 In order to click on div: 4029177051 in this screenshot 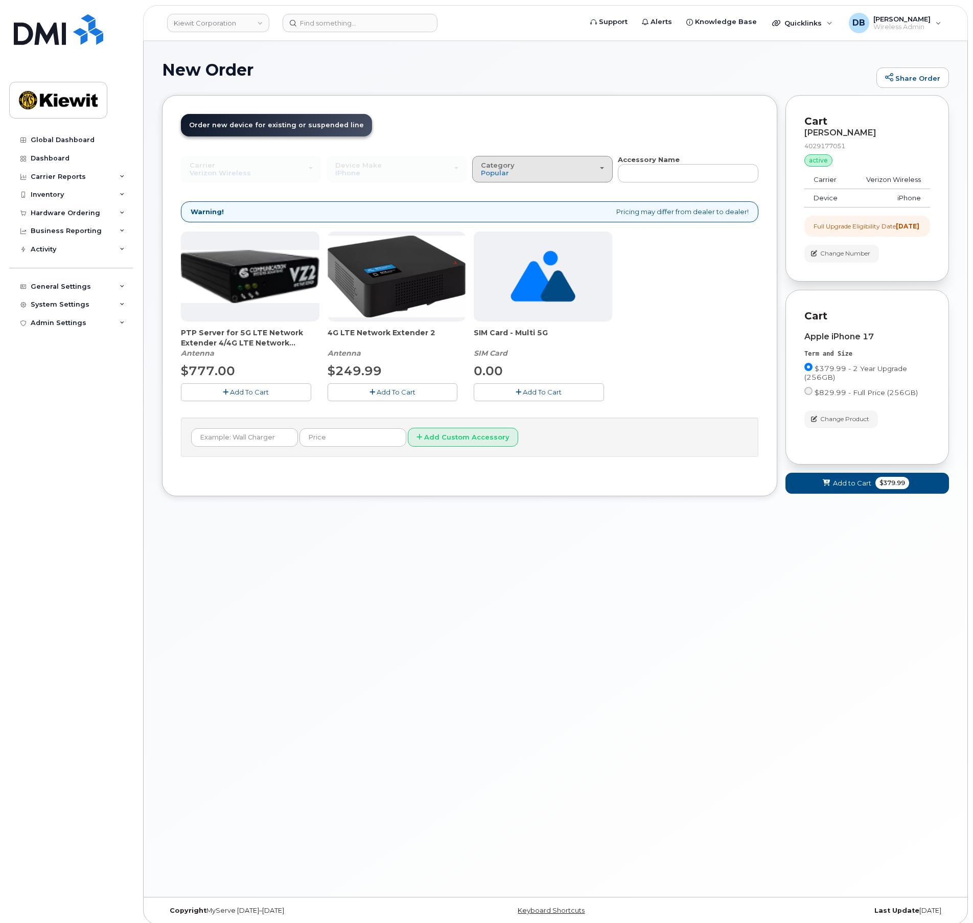, I will do `click(867, 146)`.